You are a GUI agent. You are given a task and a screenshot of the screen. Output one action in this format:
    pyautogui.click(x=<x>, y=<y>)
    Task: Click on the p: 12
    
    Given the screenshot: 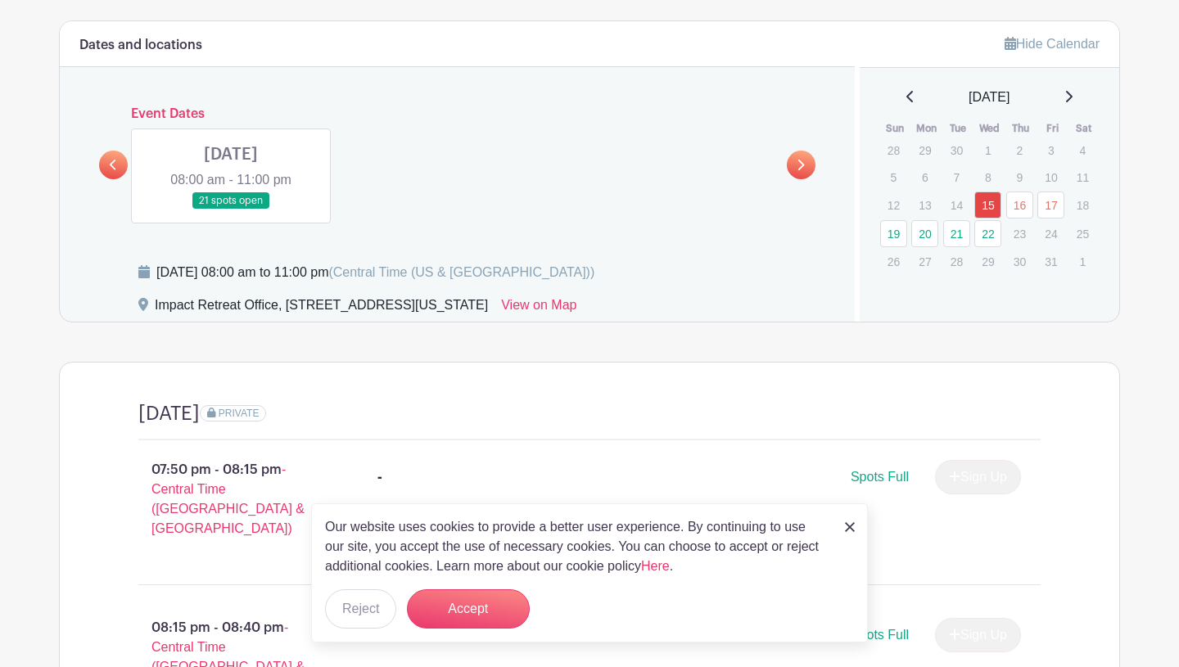 What is the action you would take?
    pyautogui.click(x=893, y=205)
    